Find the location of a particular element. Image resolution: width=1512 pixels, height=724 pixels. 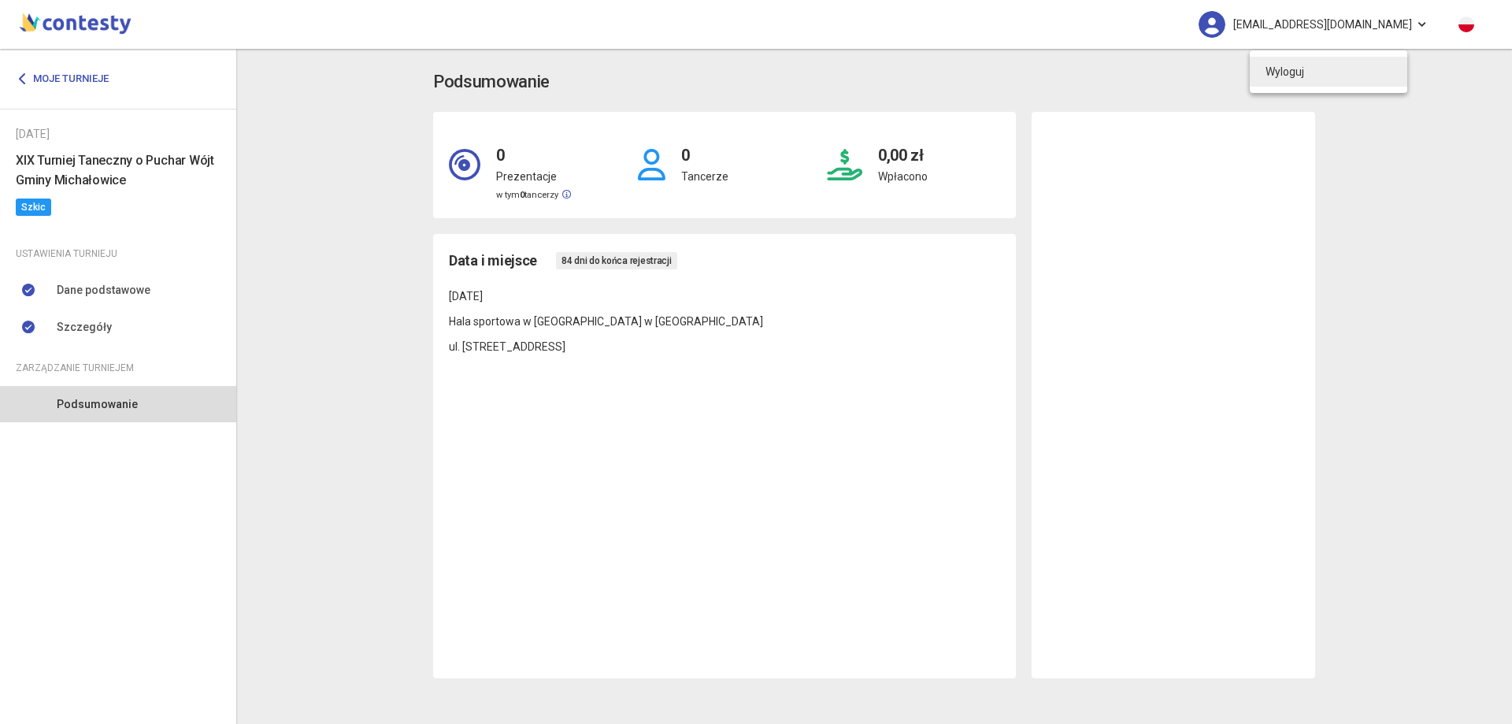

p: Tancerze is located at coordinates (705, 176).